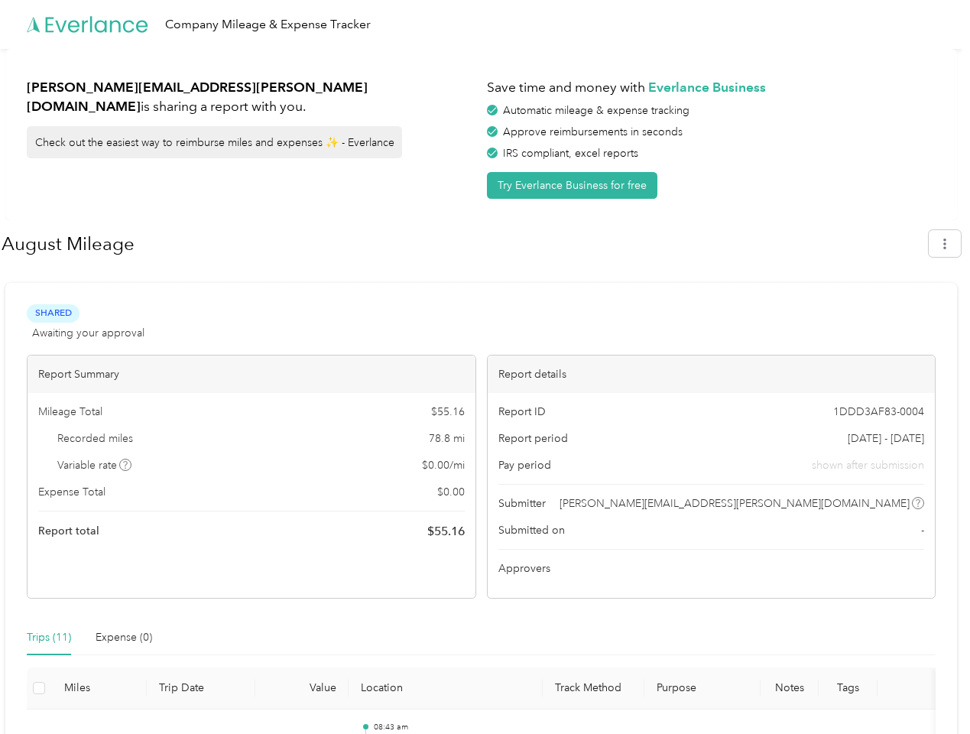  I want to click on th: Tags, so click(848, 688).